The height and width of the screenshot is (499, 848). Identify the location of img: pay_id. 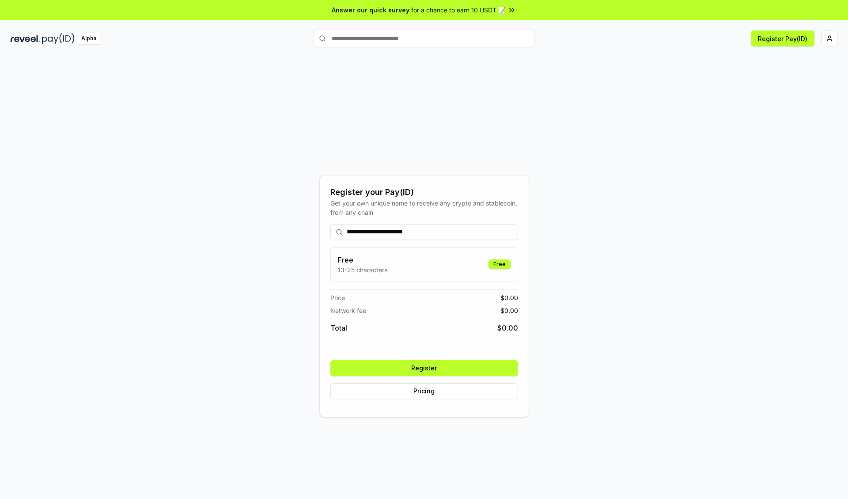
(58, 38).